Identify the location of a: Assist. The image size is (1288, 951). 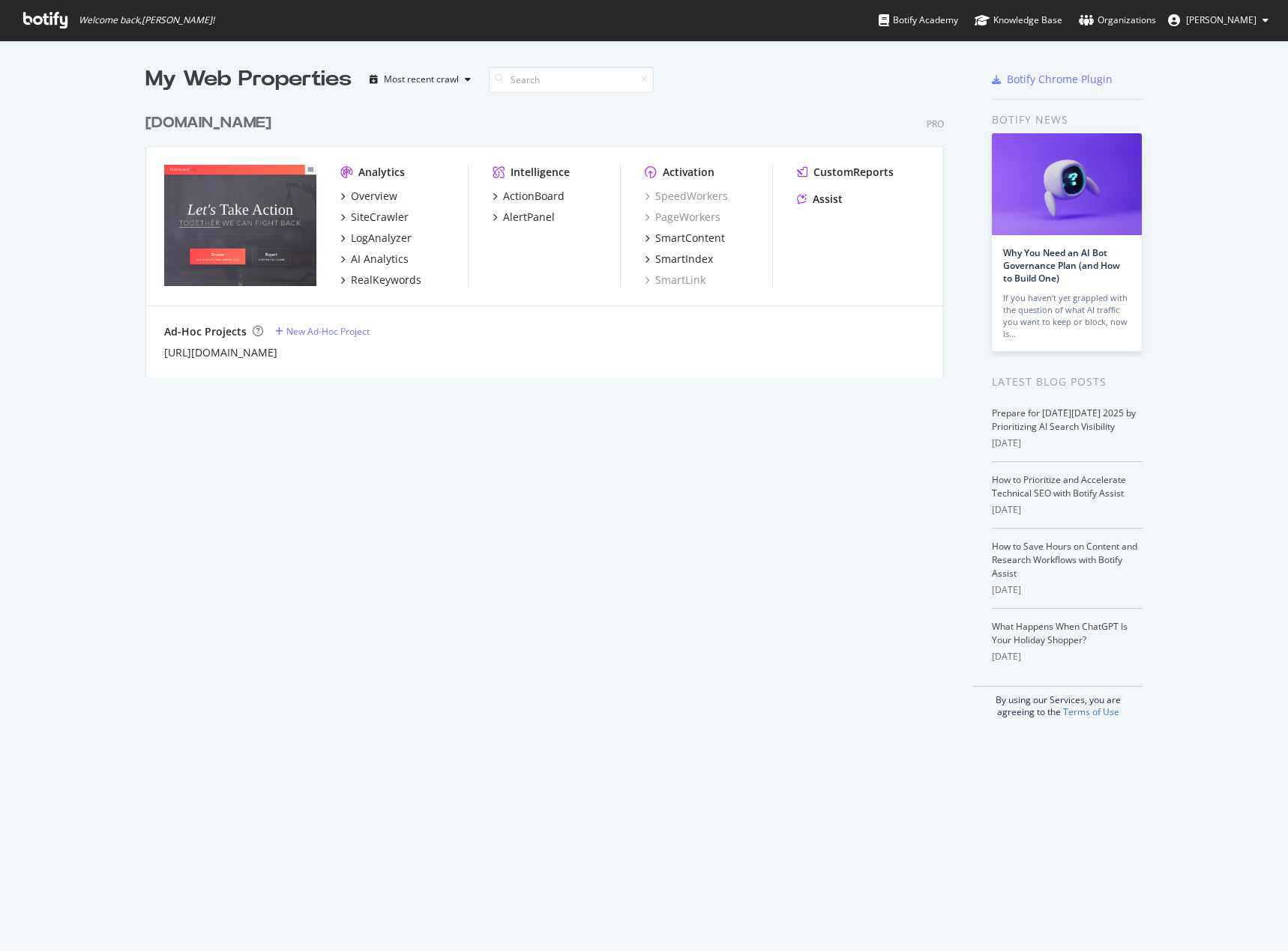
(819, 199).